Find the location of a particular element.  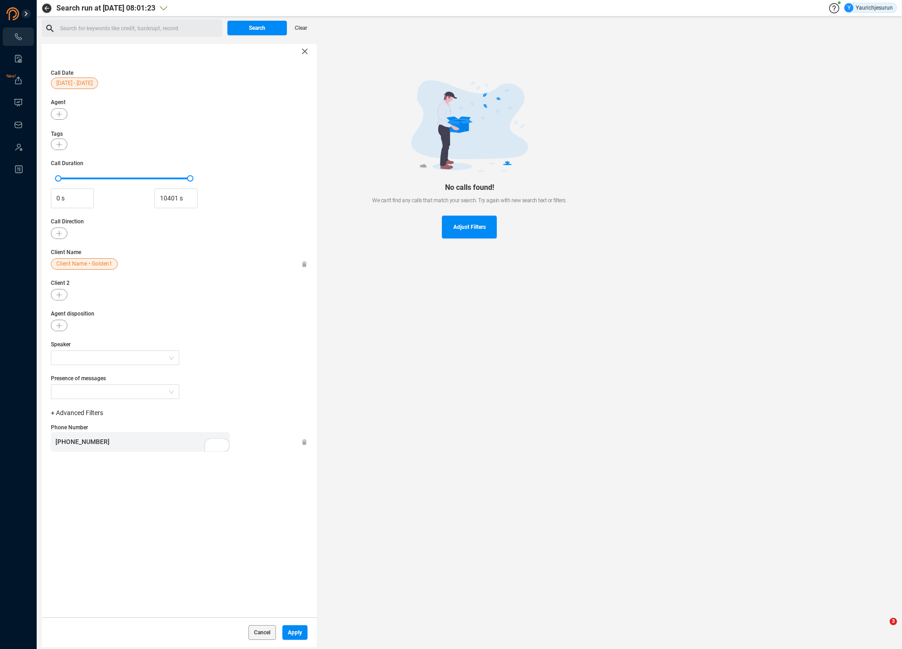

li: Smart Reports is located at coordinates (18, 59).